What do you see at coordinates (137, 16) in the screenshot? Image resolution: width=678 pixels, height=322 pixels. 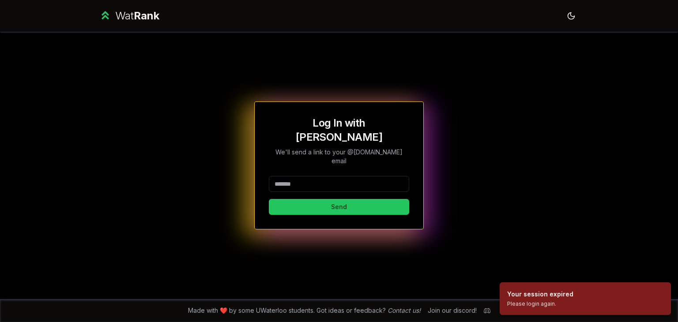 I see `div: Wat` at bounding box center [137, 16].